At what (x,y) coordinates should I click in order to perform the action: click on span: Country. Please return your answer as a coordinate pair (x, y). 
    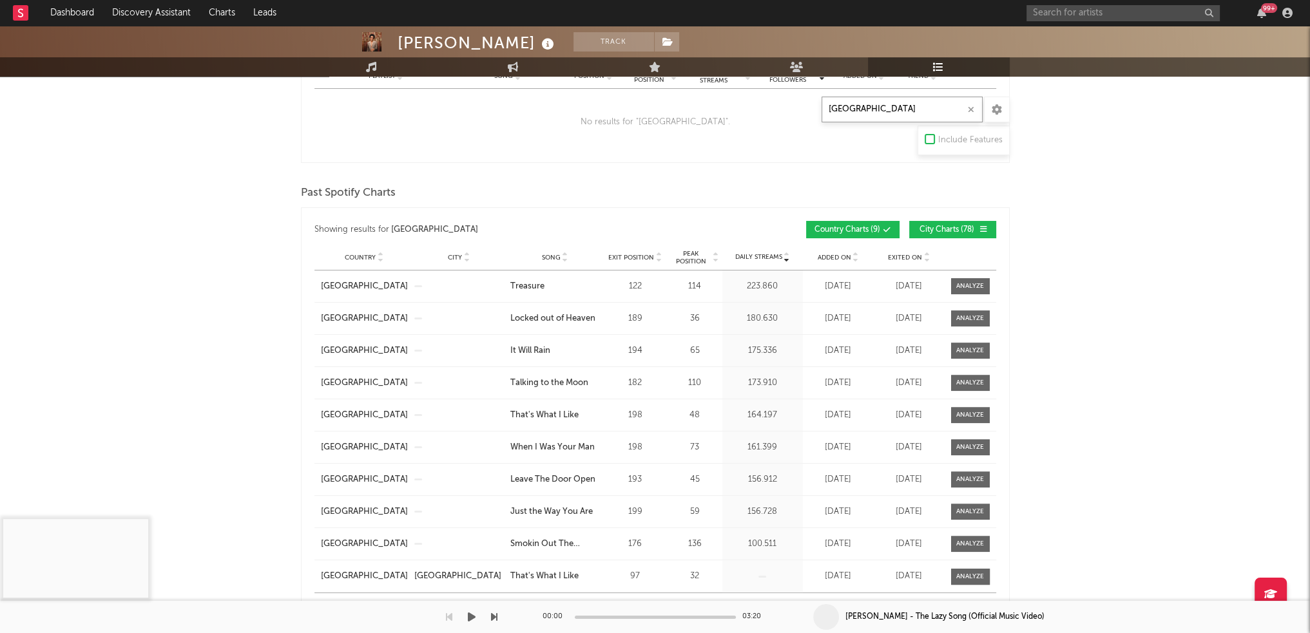
    Looking at the image, I should click on (360, 258).